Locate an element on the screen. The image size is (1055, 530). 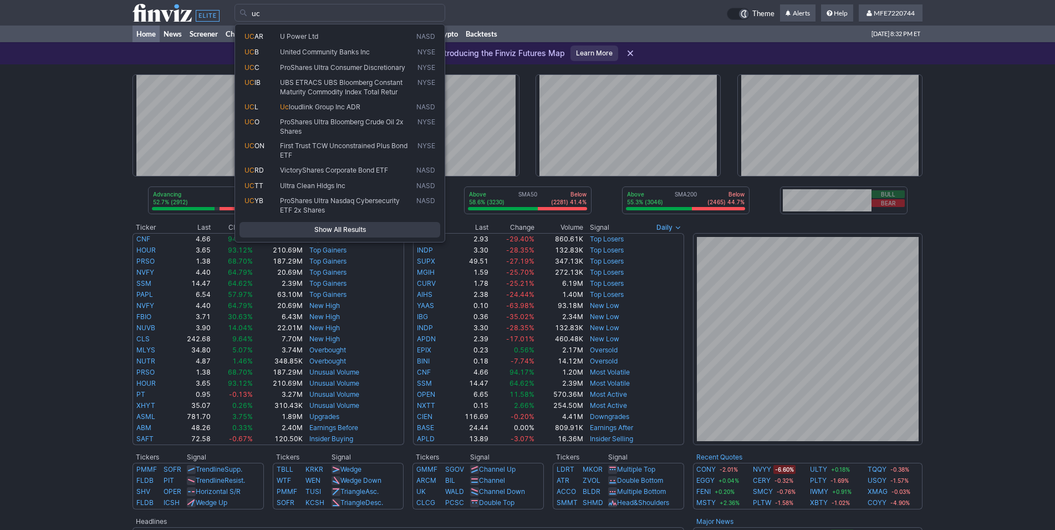
a: SAFT is located at coordinates (145, 438).